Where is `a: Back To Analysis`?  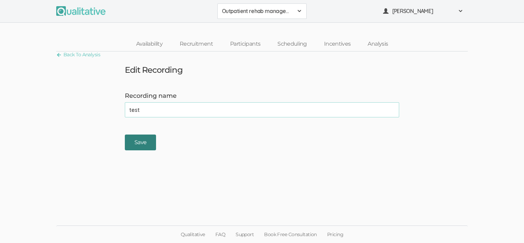 a: Back To Analysis is located at coordinates (78, 55).